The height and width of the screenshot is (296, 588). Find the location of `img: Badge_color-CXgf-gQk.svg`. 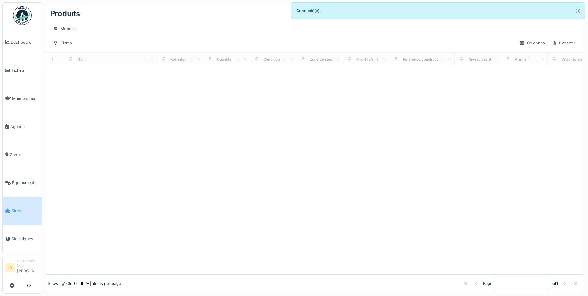

img: Badge_color-CXgf-gQk.svg is located at coordinates (22, 15).